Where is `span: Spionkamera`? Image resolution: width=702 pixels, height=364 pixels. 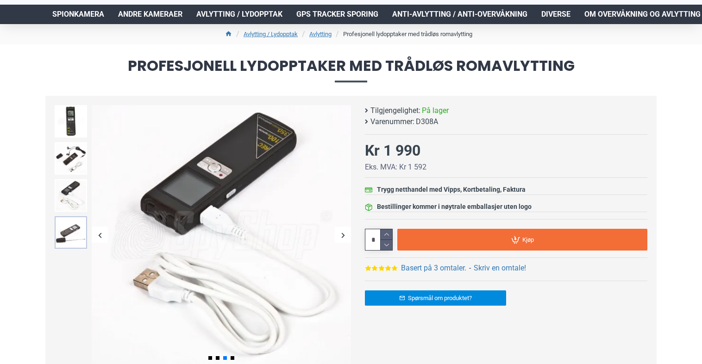 span: Spionkamera is located at coordinates (78, 14).